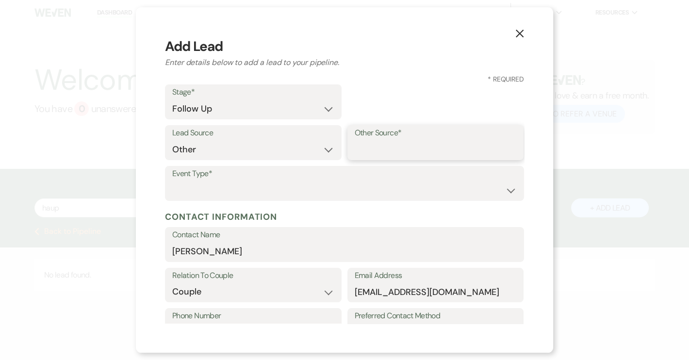  I want to click on input: First and Last Name, so click(344, 251).